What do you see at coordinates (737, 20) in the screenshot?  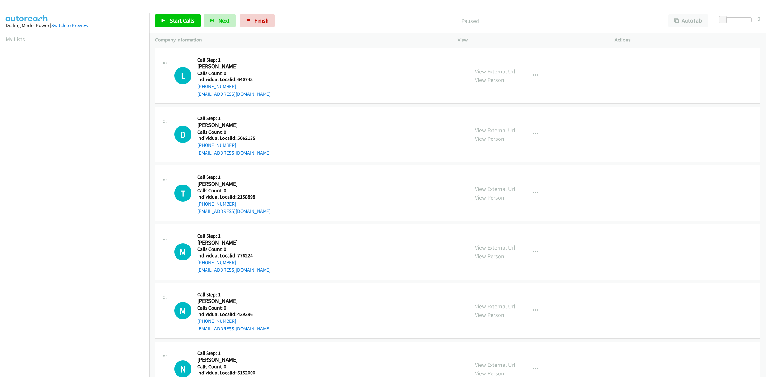 I see `div: Delay between calls (in seconds)` at bounding box center [737, 20].